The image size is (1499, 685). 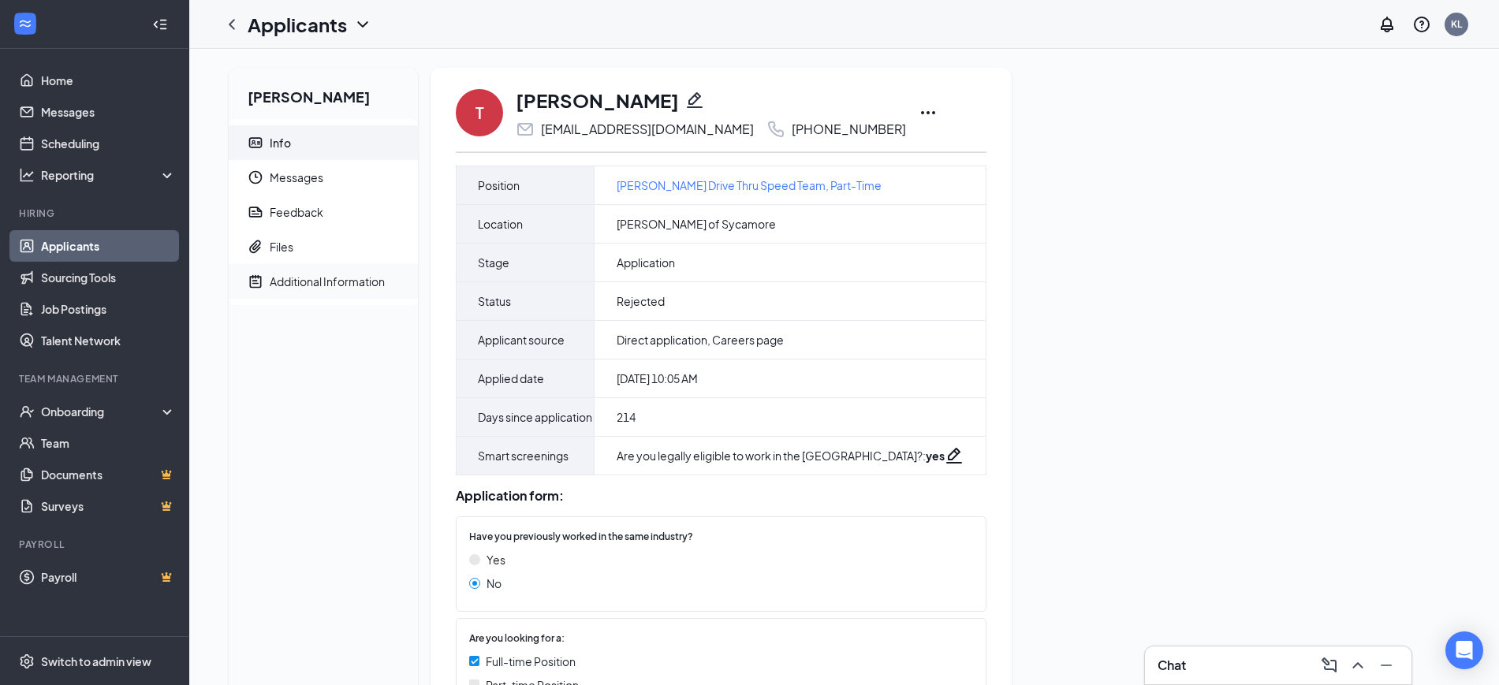 I want to click on svg: Analysis, so click(x=27, y=175).